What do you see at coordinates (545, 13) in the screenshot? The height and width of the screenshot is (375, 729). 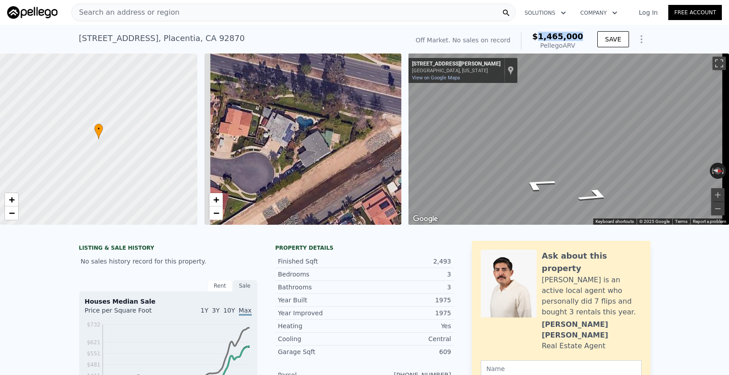 I see `button: Solutions` at bounding box center [545, 13].